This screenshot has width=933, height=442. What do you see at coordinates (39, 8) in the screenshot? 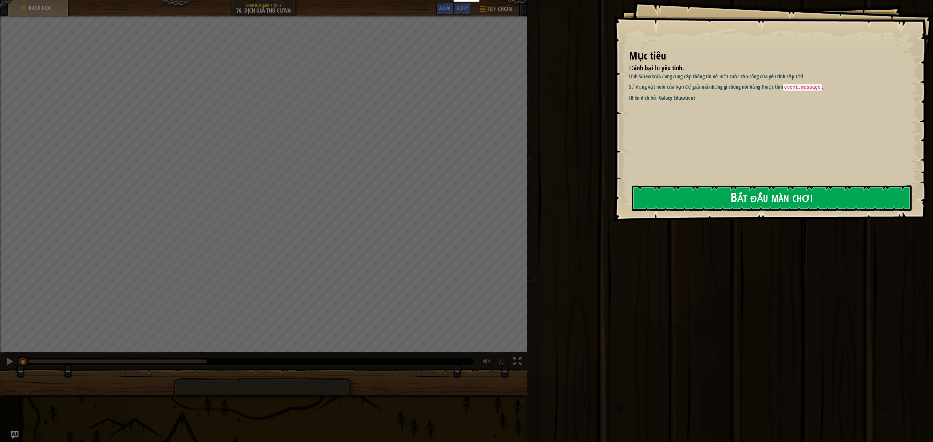
I see `a: Khoá học` at bounding box center [39, 8].